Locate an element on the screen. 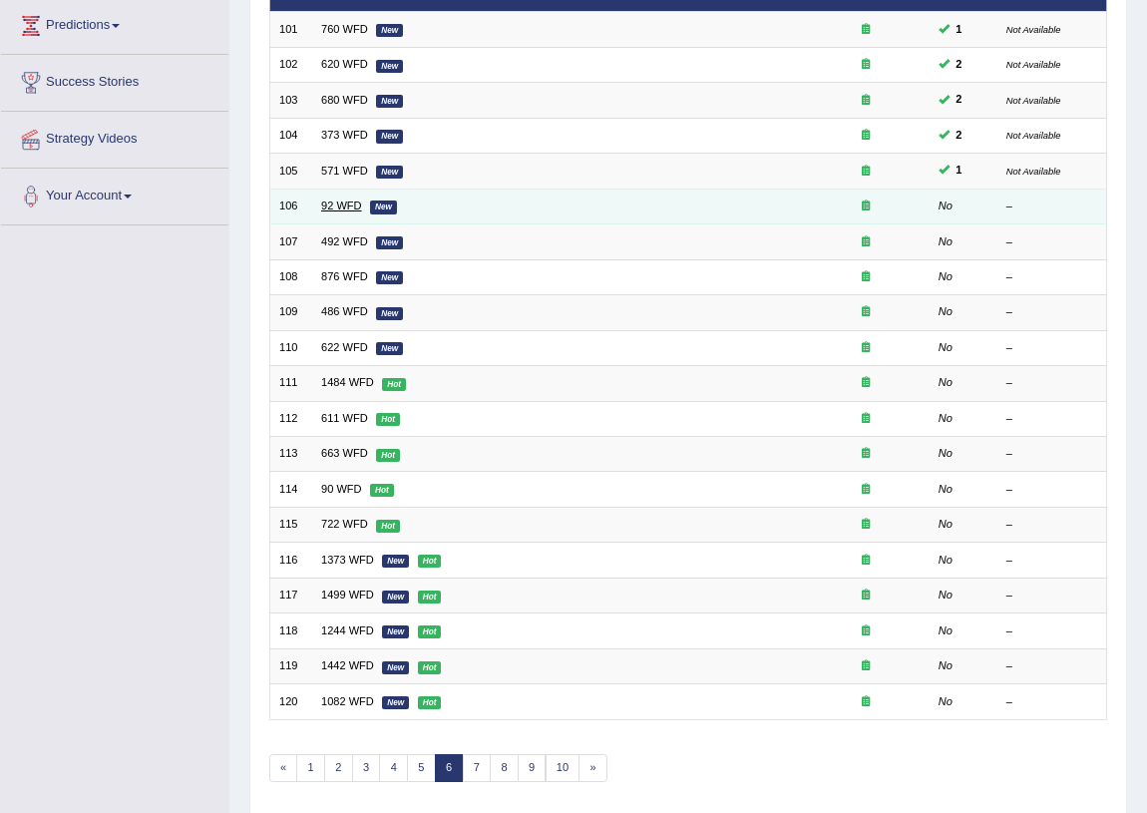  a: 571 WFD is located at coordinates (344, 171).